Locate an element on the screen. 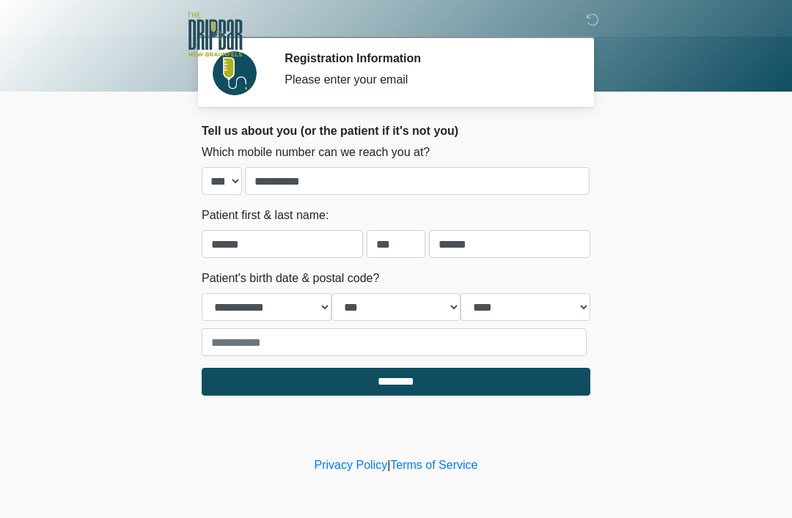 The width and height of the screenshot is (792, 518). img: The DRIPBaR - New Braunfels Logo is located at coordinates (215, 34).